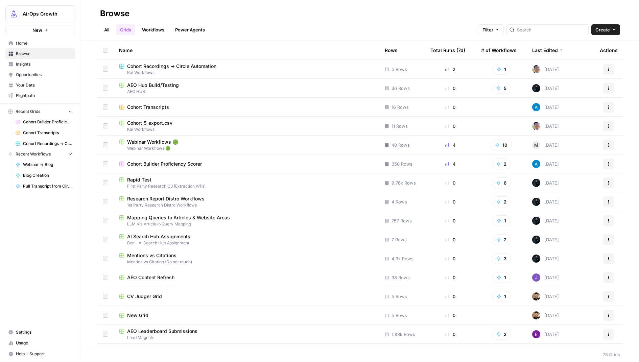  What do you see at coordinates (159, 237) in the screenshot?
I see `span: AI Search Hub Assignments` at bounding box center [159, 237].